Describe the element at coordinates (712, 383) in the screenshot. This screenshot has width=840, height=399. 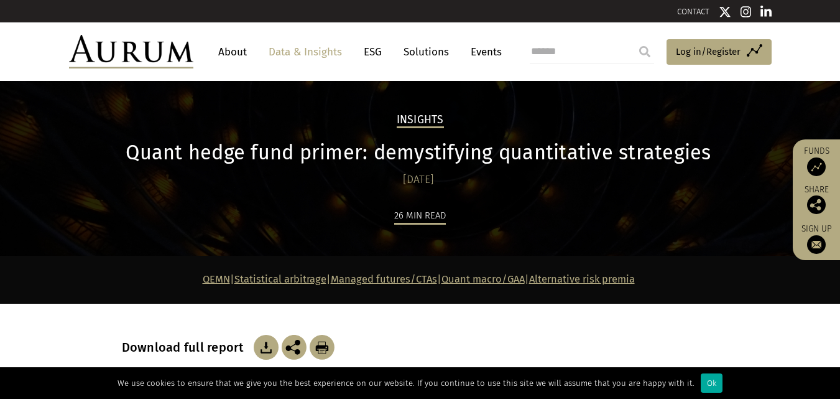
I see `div: Ok` at that location.